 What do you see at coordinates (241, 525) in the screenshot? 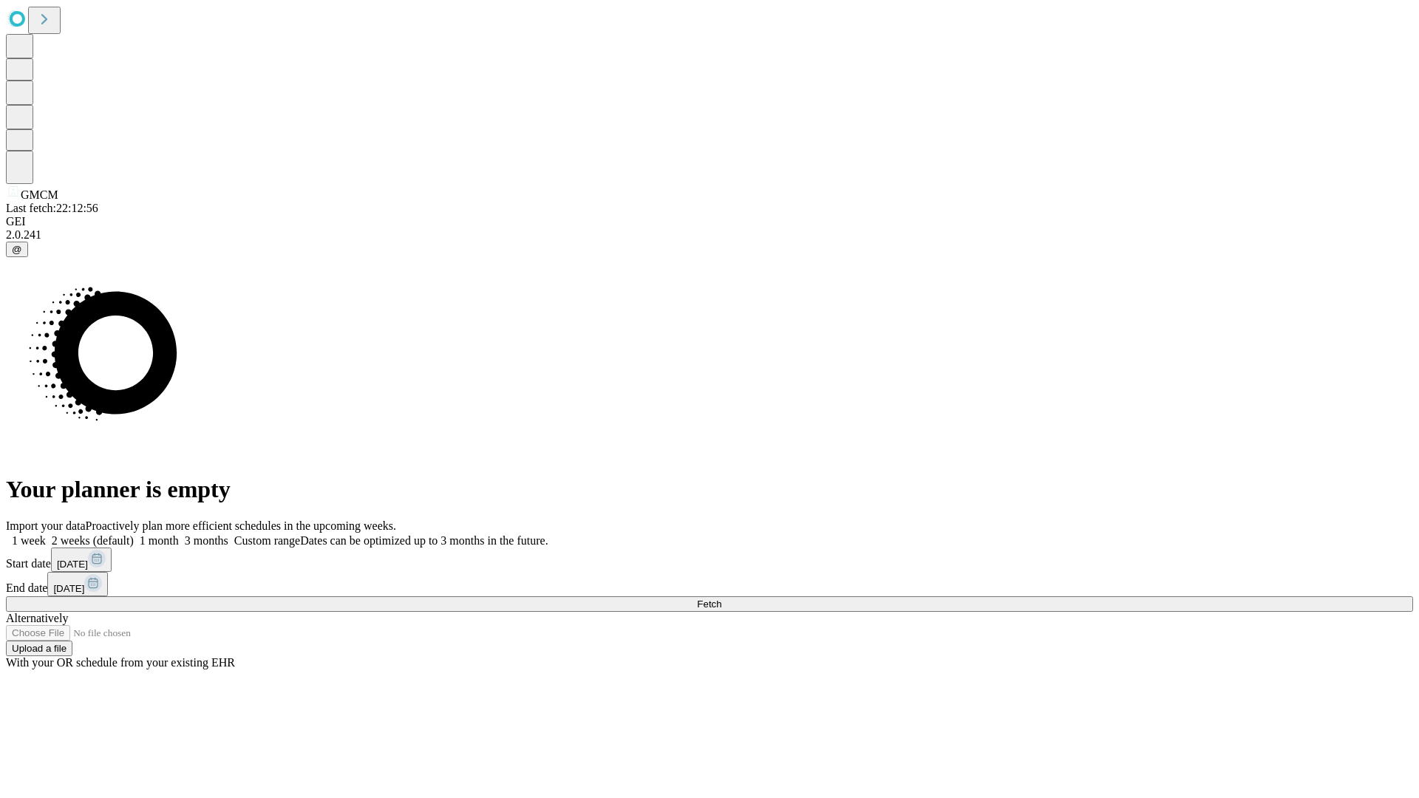
I see `span: Proactively plan more efficient schedules in the upcoming weeks.` at bounding box center [241, 525].